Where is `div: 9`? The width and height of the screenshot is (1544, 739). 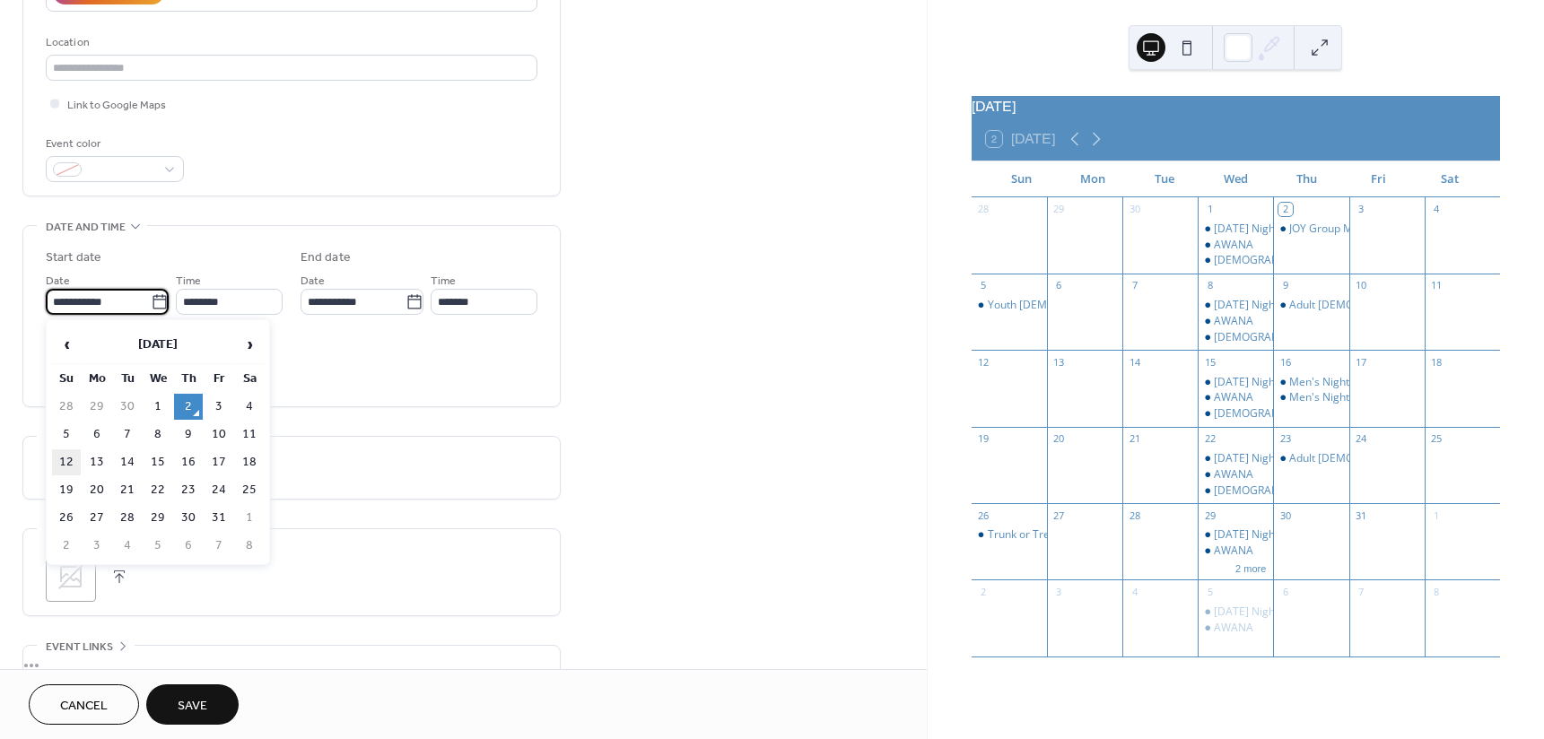 div: 9 is located at coordinates (1285, 285).